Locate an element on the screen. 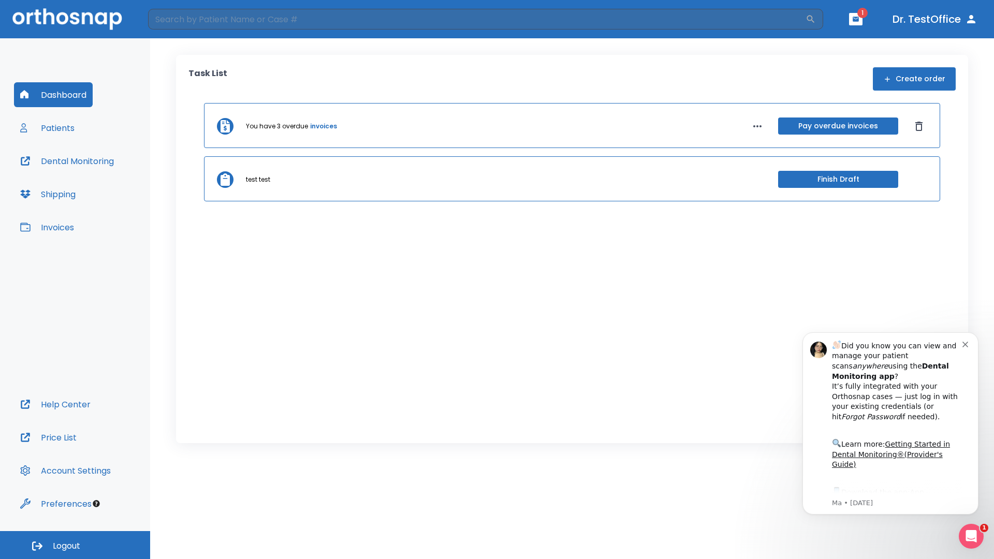 This screenshot has height=559, width=994. div: Download the app: | ​ Let us know if you need help getting started! is located at coordinates (110, 195).